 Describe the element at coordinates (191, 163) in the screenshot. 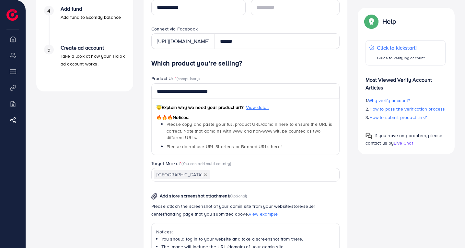

I see `label: Target Market` at that location.